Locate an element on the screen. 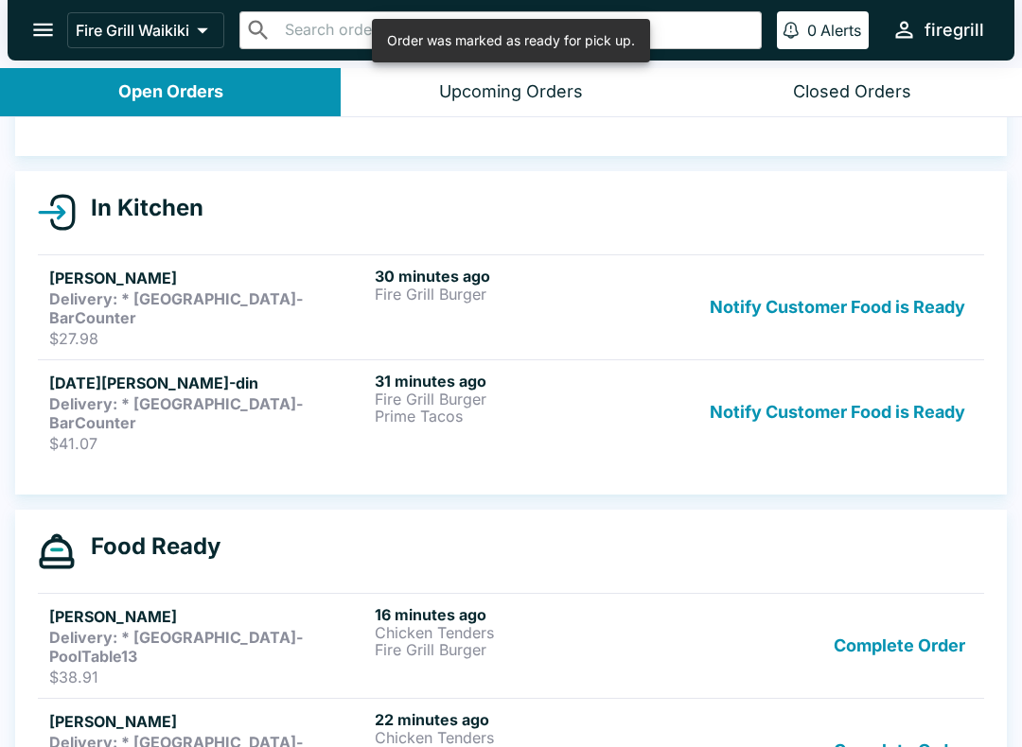  button: firegrill is located at coordinates (938, 29).